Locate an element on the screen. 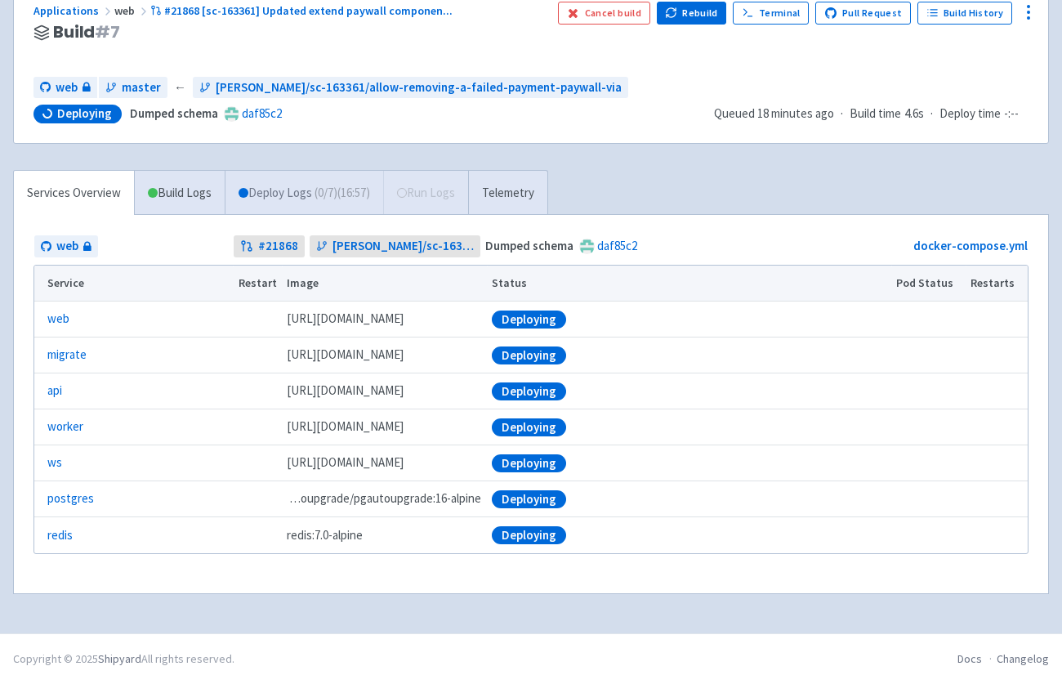  a: migrate is located at coordinates (67, 355).